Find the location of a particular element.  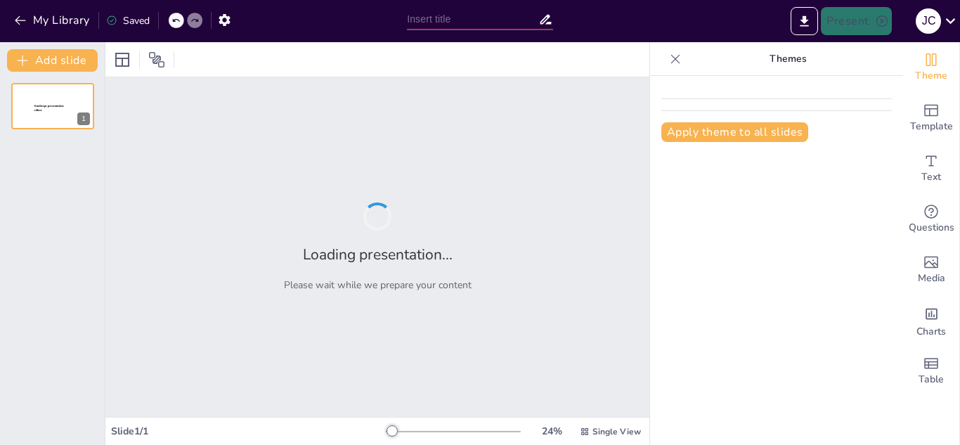

span: Template is located at coordinates (931, 127).